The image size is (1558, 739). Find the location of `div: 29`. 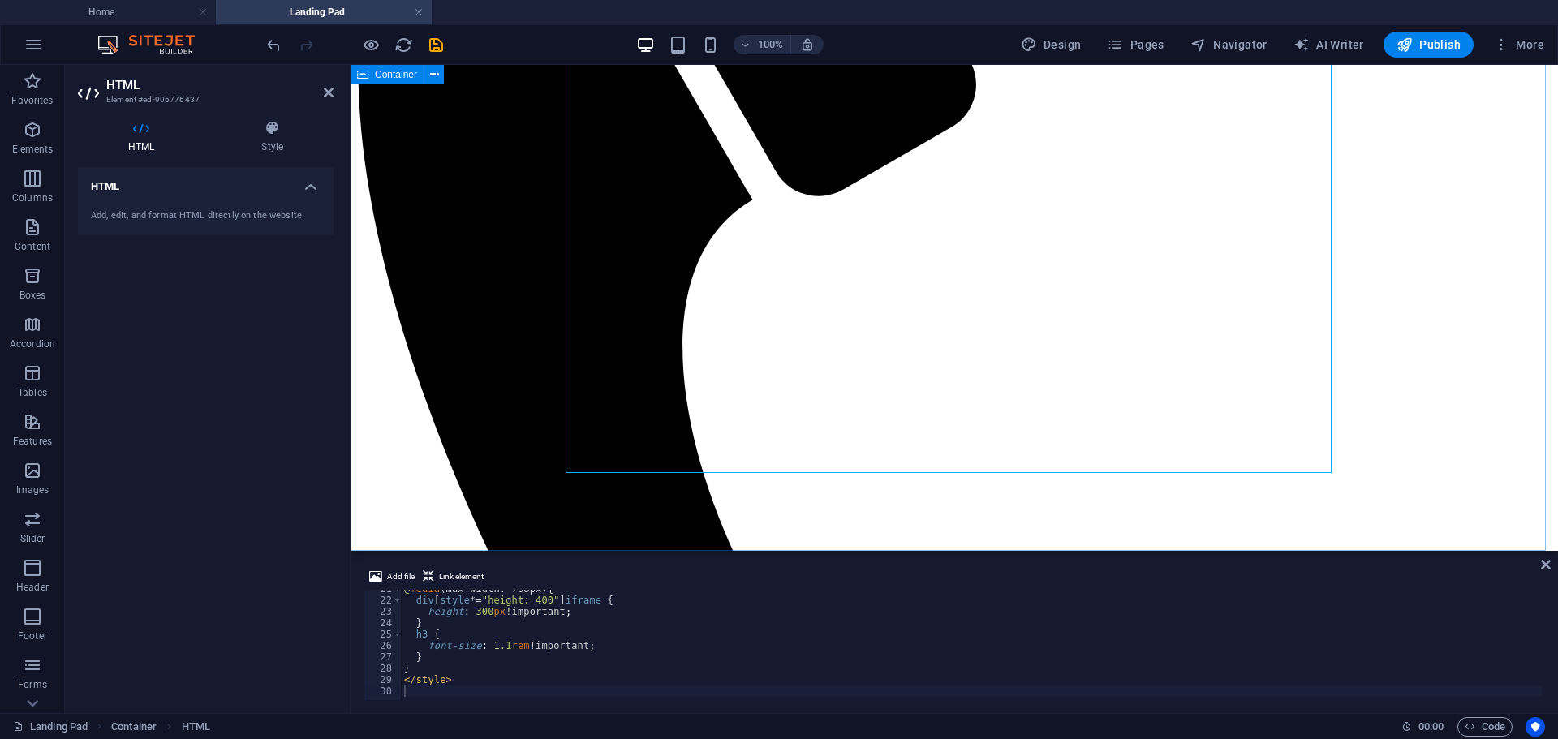

div: 29 is located at coordinates (383, 680).